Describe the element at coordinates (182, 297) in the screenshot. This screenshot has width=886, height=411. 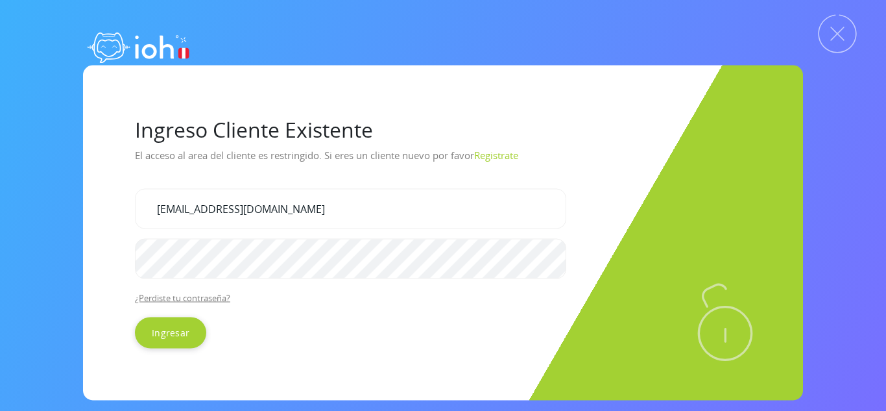
I see `a: ¿Perdiste tu contraseña?` at that location.